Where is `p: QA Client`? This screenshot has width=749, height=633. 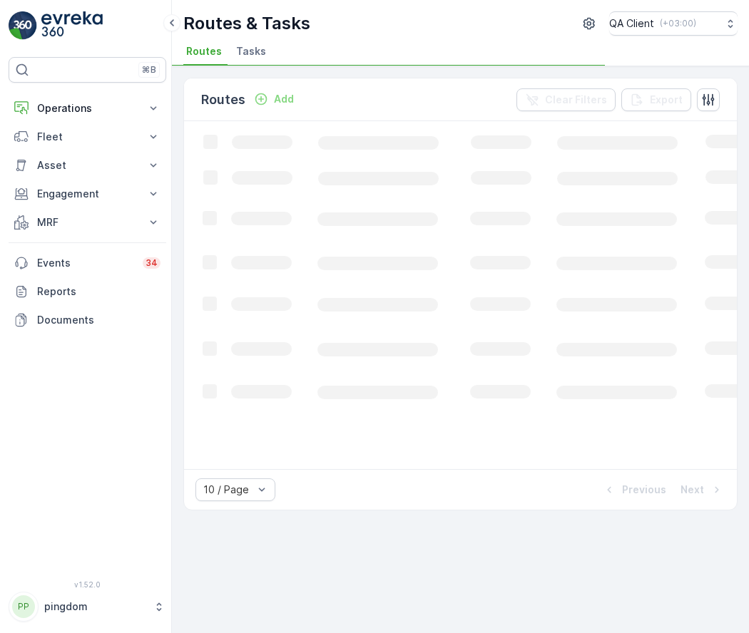
p: QA Client is located at coordinates (631, 24).